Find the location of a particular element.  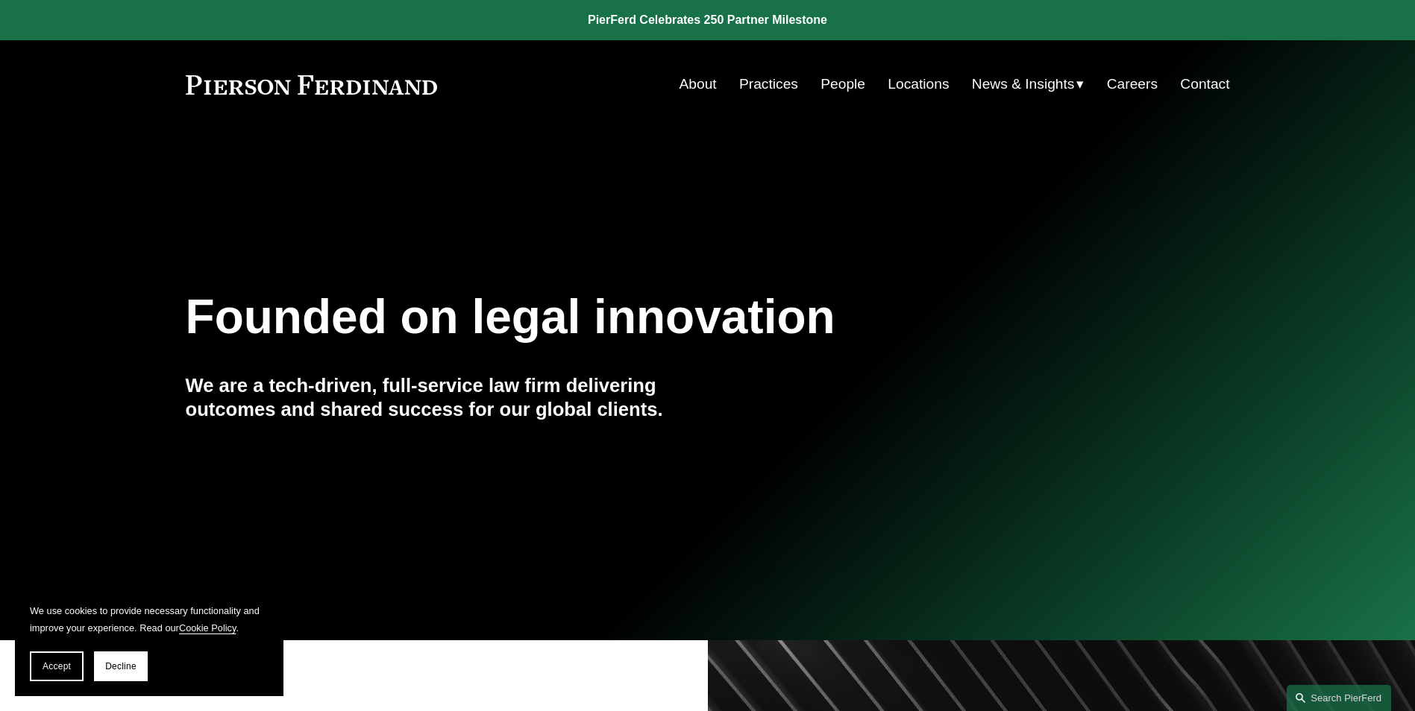

a: People is located at coordinates (843, 84).